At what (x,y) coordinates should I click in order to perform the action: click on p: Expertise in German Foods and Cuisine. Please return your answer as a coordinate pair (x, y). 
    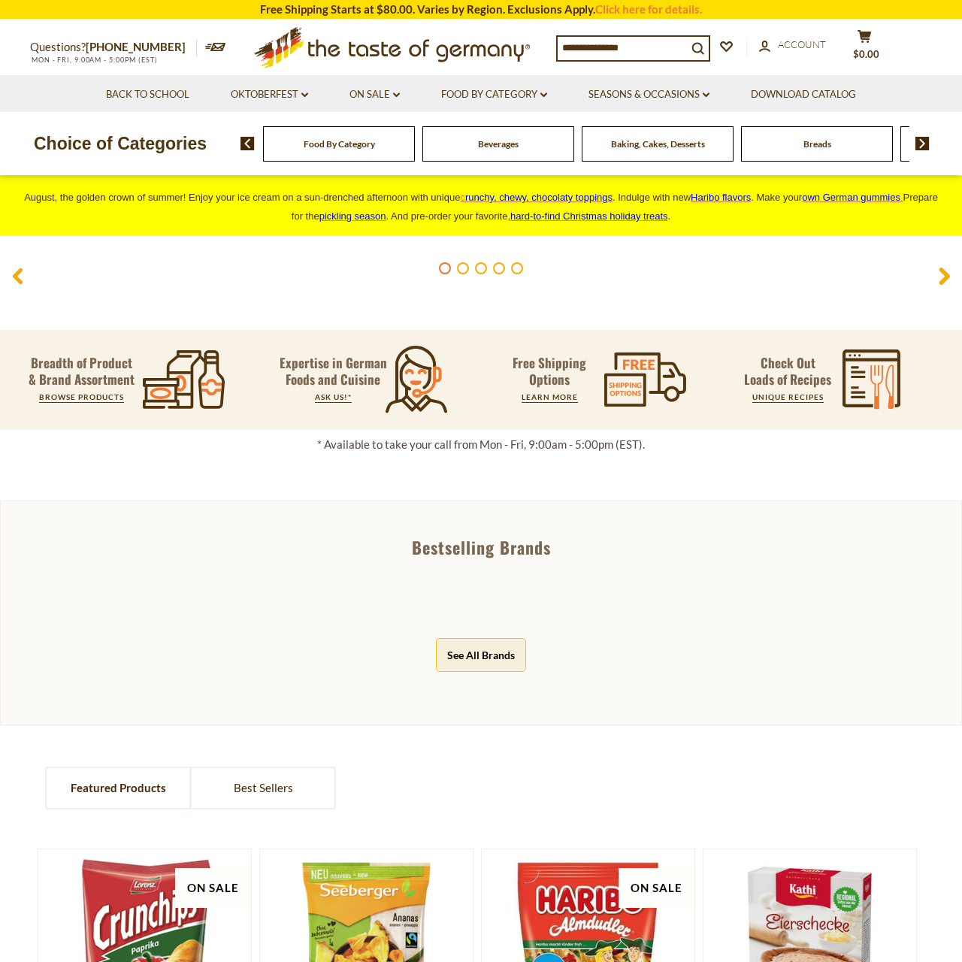
    Looking at the image, I should click on (333, 371).